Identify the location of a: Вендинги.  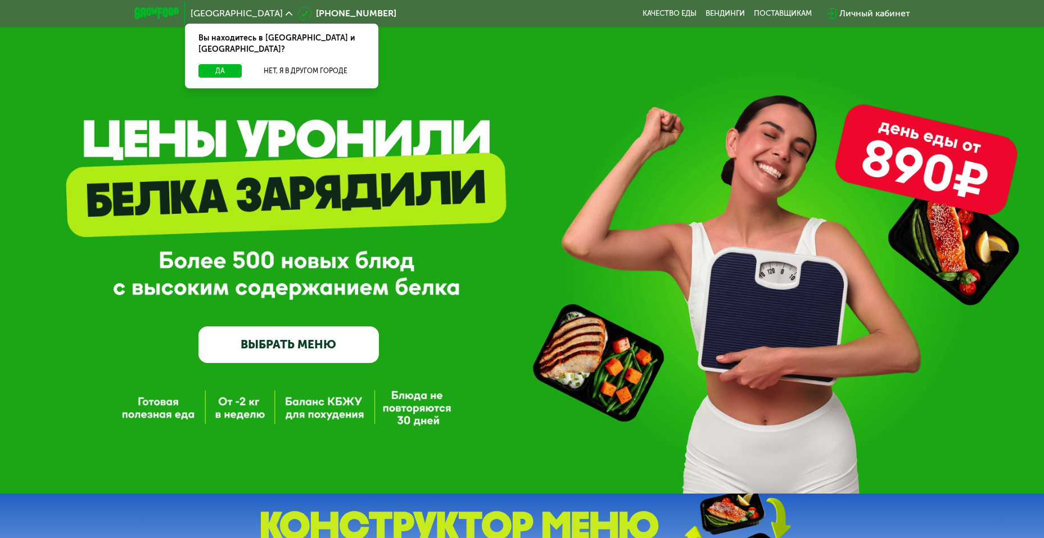
(726, 13).